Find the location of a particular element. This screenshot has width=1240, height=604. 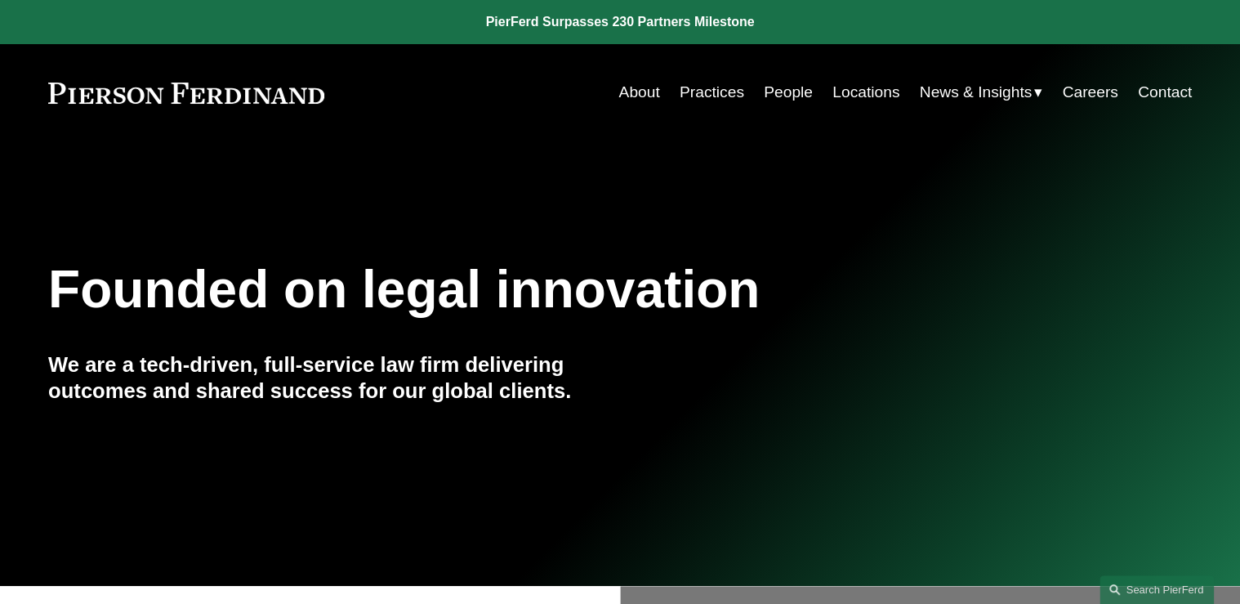

a: People is located at coordinates (788, 92).